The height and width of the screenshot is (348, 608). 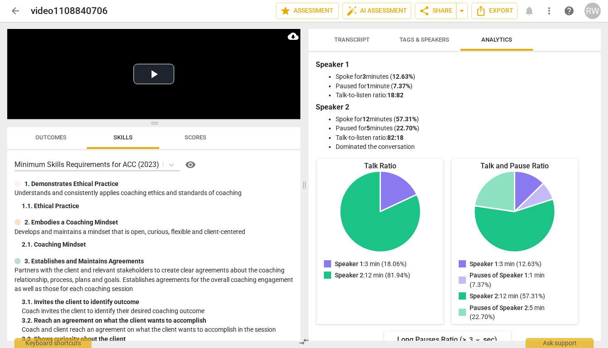 I want to click on p: 1. Demonstrates Ethical Practice, so click(x=71, y=184).